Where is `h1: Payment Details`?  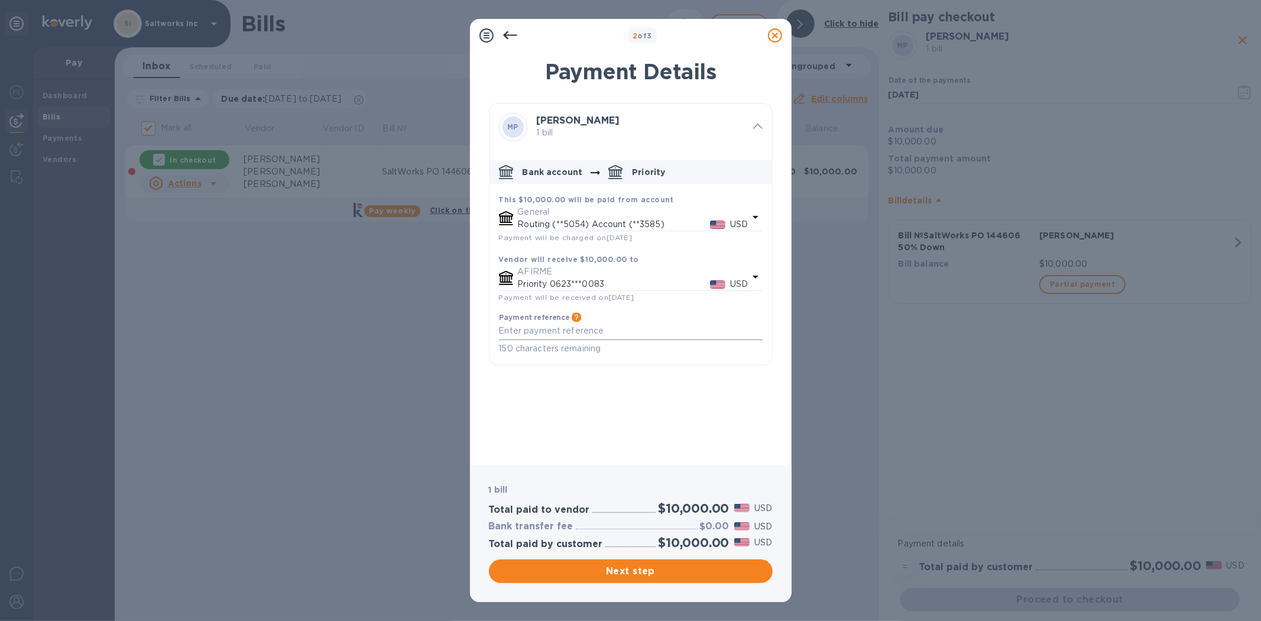 h1: Payment Details is located at coordinates (631, 72).